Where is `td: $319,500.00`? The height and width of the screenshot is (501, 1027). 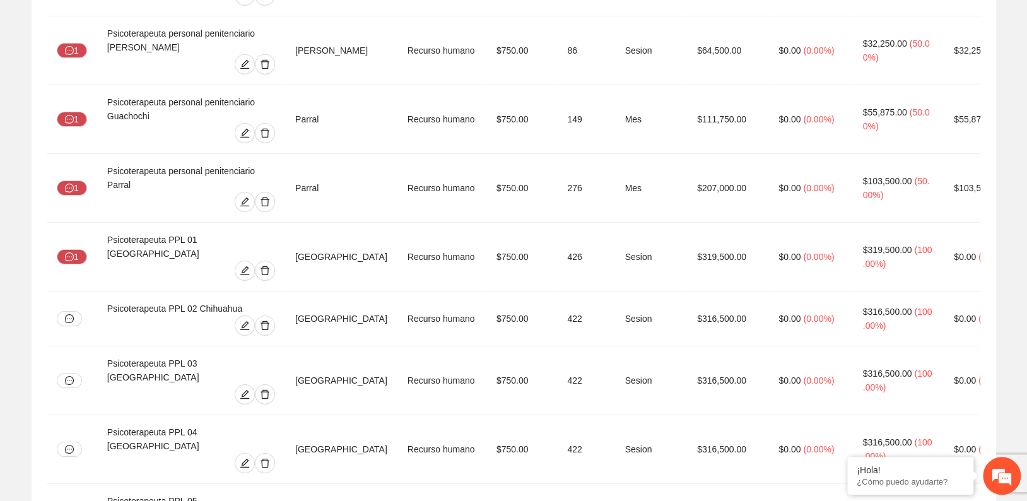 td: $319,500.00 is located at coordinates (727, 257).